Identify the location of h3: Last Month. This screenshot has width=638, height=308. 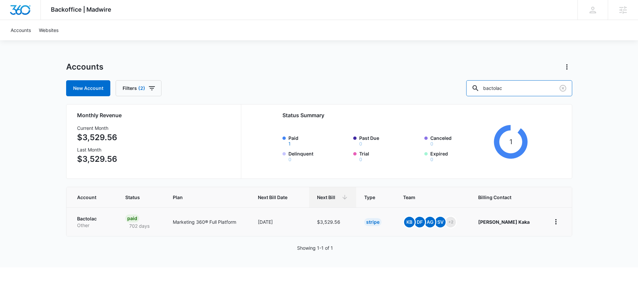
(97, 149).